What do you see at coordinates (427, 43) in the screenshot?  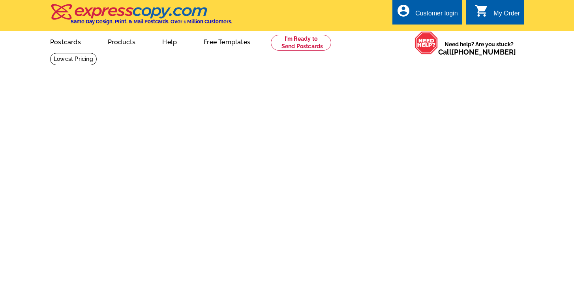 I see `img: help` at bounding box center [427, 43].